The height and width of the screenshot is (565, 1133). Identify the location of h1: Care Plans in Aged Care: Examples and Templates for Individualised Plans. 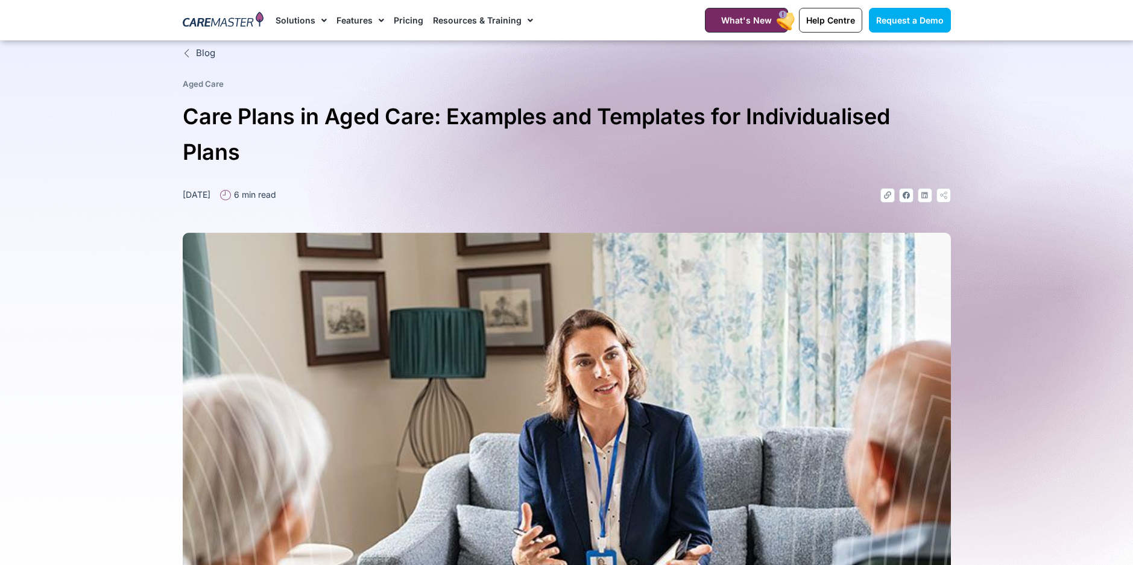
(567, 134).